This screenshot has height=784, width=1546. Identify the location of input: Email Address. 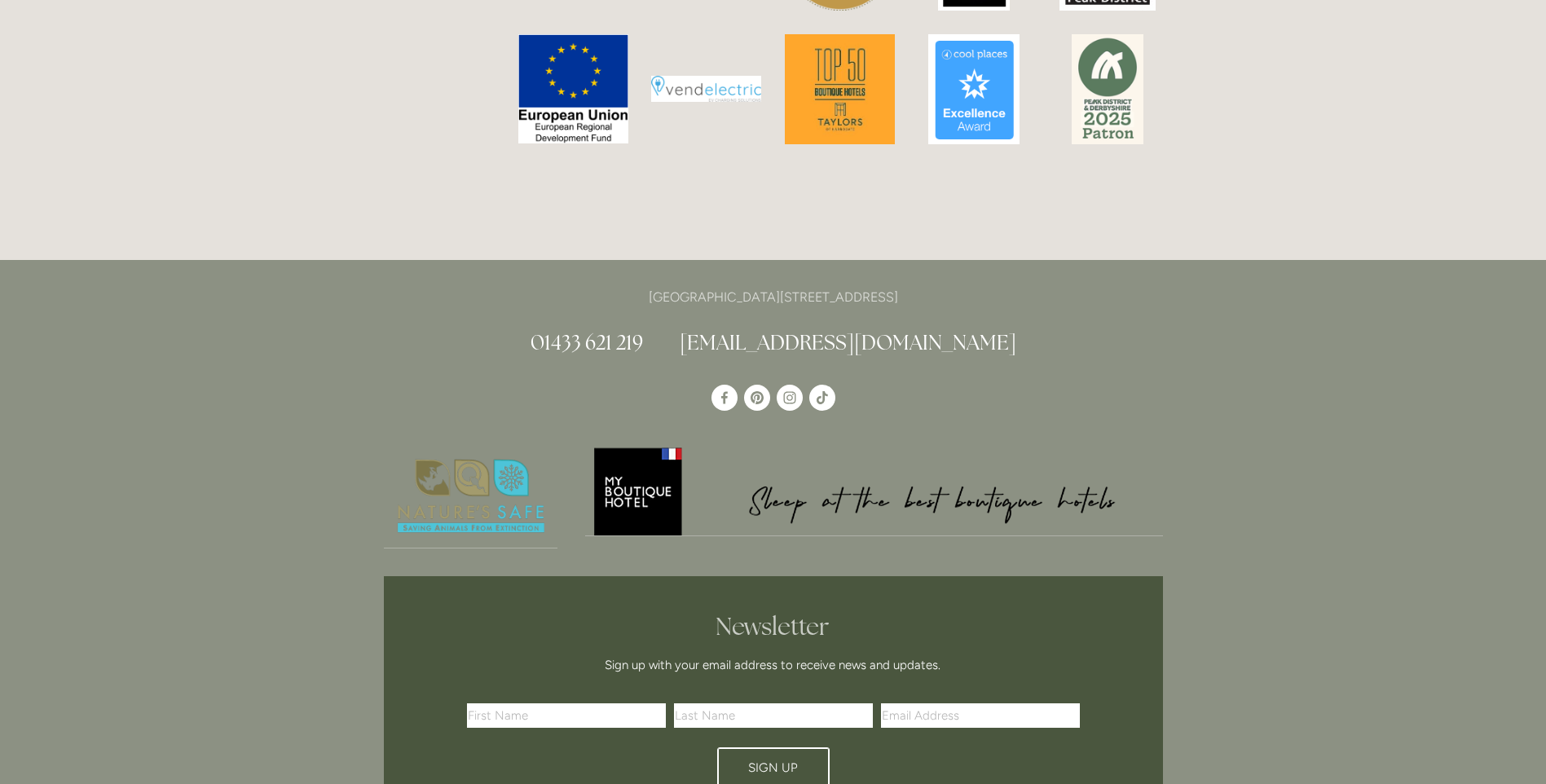
(981, 715).